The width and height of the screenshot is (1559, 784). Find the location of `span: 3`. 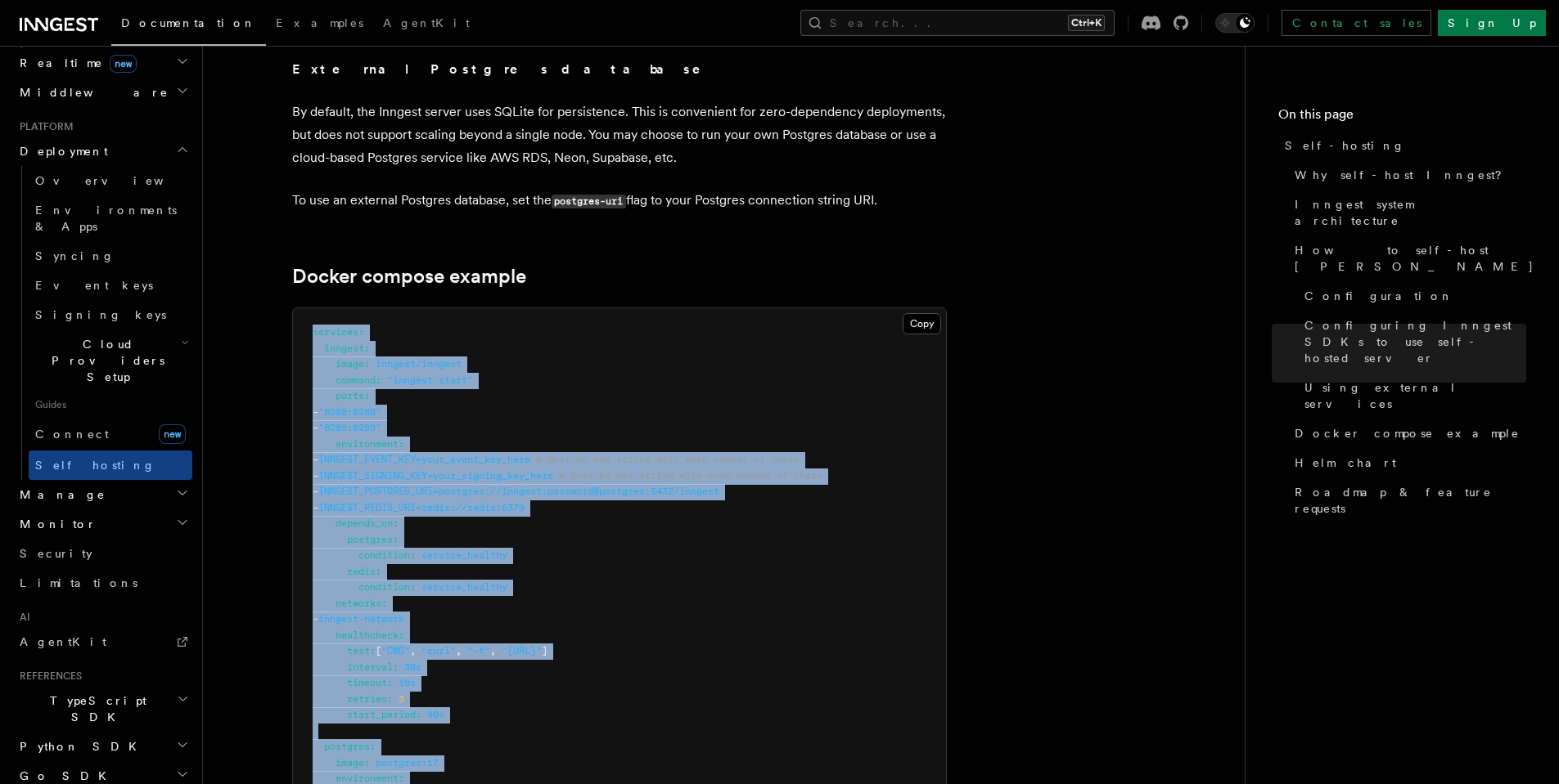

span: 3 is located at coordinates (401, 699).